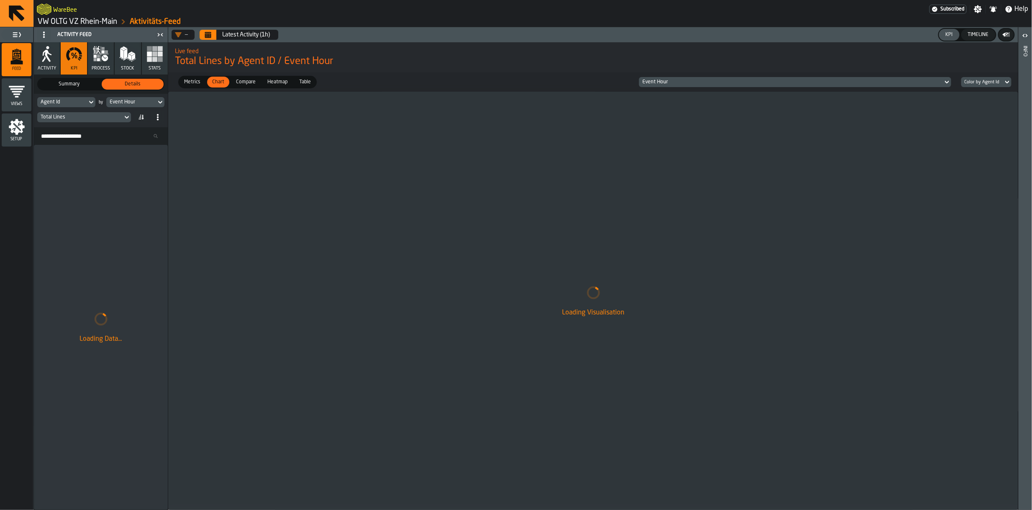 This screenshot has height=510, width=1032. What do you see at coordinates (1022, 9) in the screenshot?
I see `span: Help` at bounding box center [1022, 9].